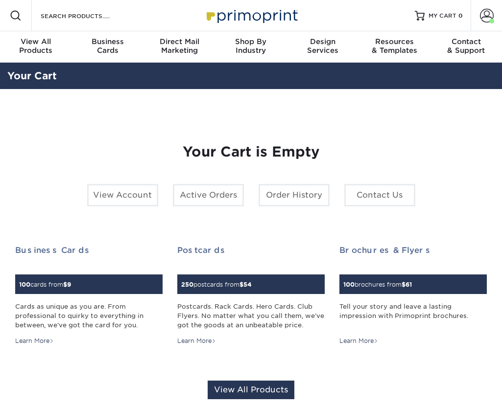  What do you see at coordinates (216, 284) in the screenshot?
I see `small: postcards from` at bounding box center [216, 284].